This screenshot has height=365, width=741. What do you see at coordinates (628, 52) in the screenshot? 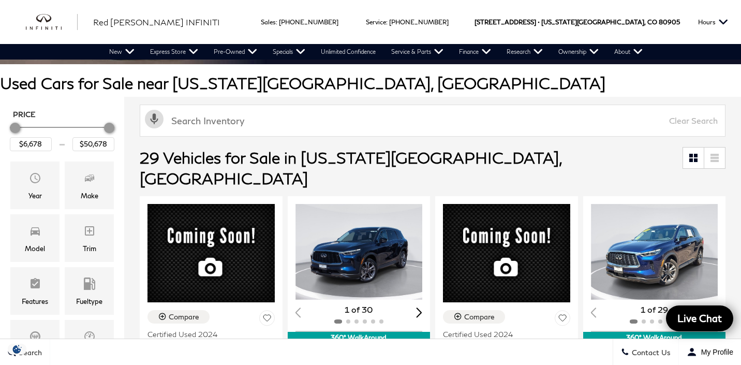
I see `a: About` at bounding box center [628, 52].